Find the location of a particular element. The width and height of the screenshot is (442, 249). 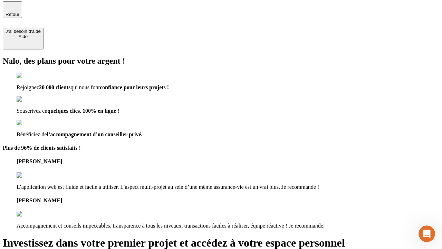

p: Accompagnement et conseils impeccables, transparence à tous les niveaux, transactions faciles à r... is located at coordinates (228, 225).